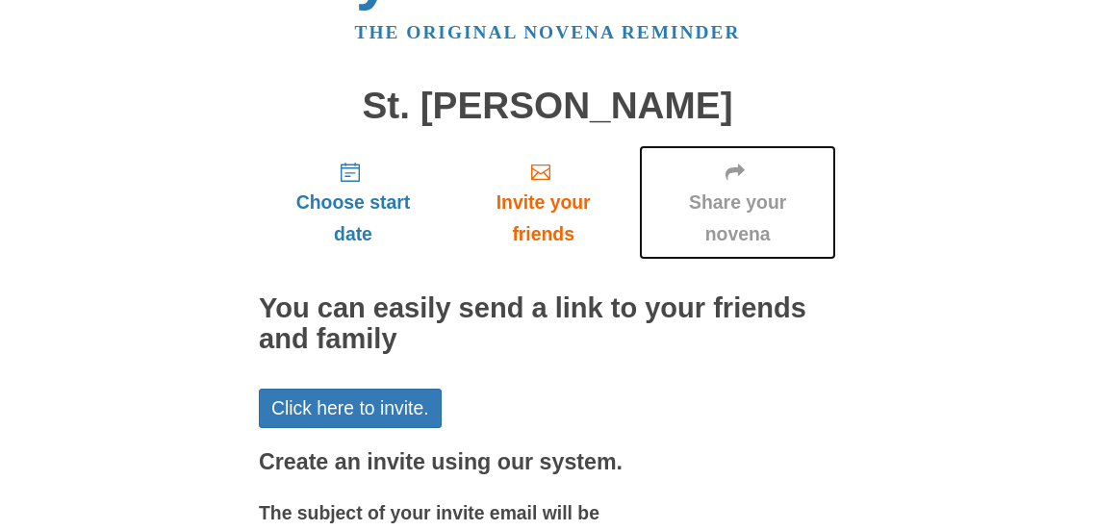 Image resolution: width=1095 pixels, height=531 pixels. Describe the element at coordinates (542, 218) in the screenshot. I see `span: Invite your friends` at that location.